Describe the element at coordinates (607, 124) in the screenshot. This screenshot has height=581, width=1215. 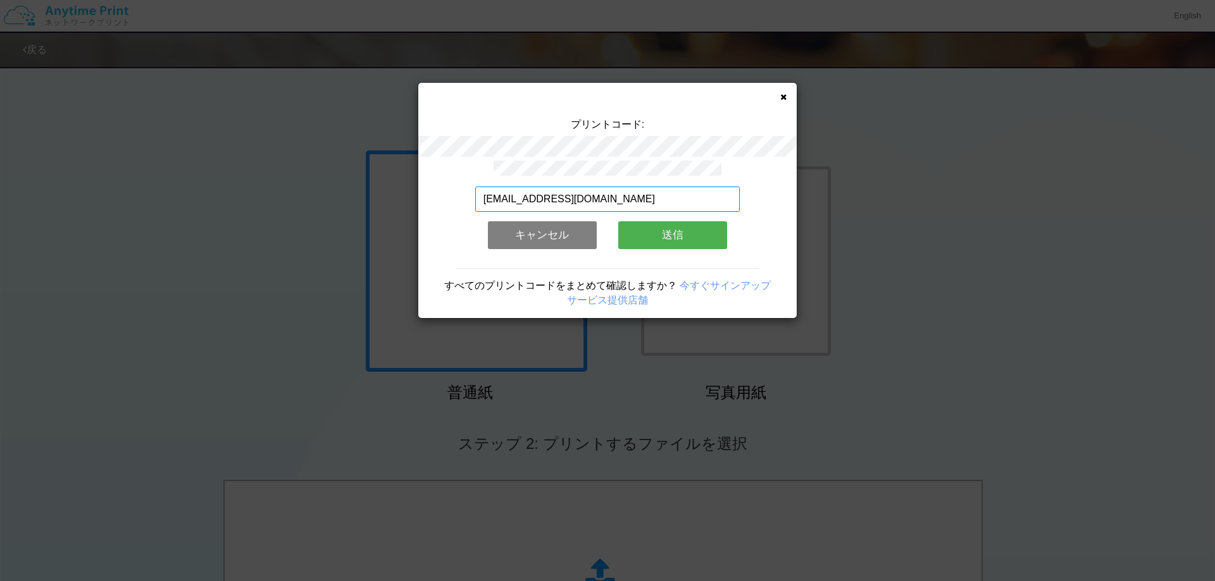
I see `span: プリントコード:` at that location.